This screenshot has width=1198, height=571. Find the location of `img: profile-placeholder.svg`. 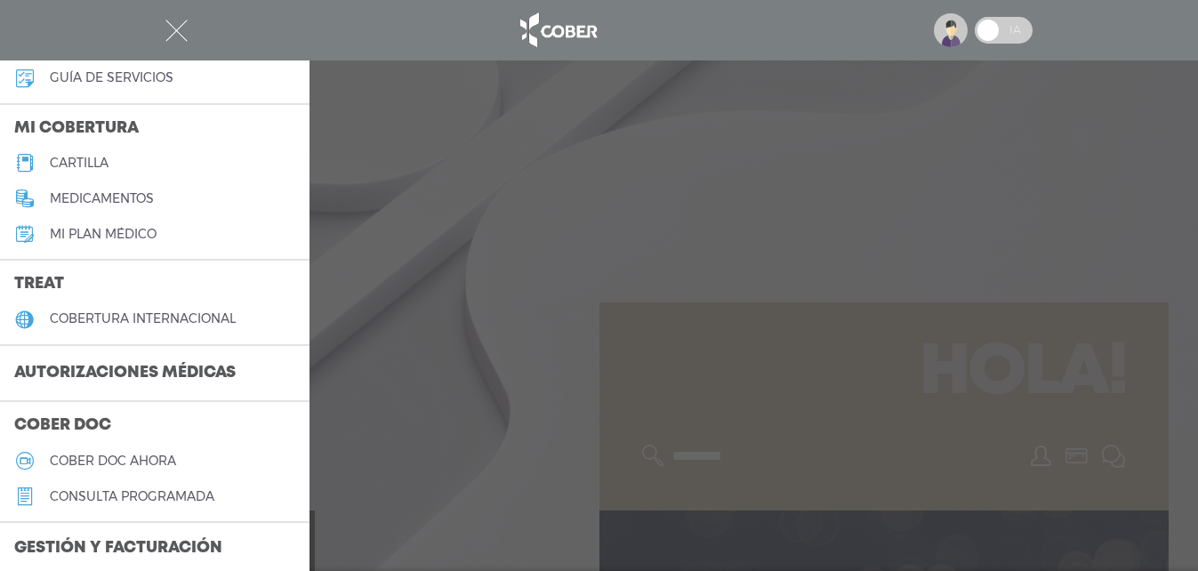

img: profile-placeholder.svg is located at coordinates (951, 30).